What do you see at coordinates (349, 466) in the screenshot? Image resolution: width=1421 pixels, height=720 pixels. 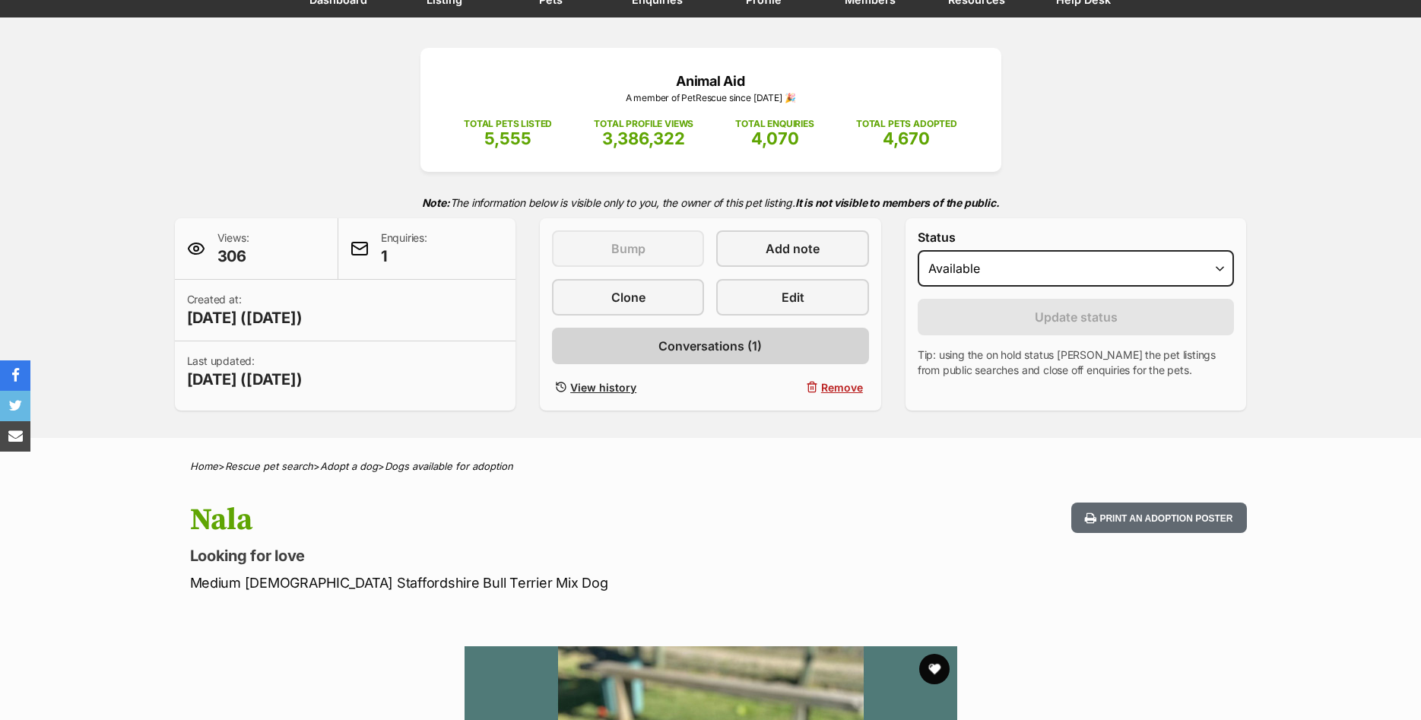 I see `a: Adopt a dog` at bounding box center [349, 466].